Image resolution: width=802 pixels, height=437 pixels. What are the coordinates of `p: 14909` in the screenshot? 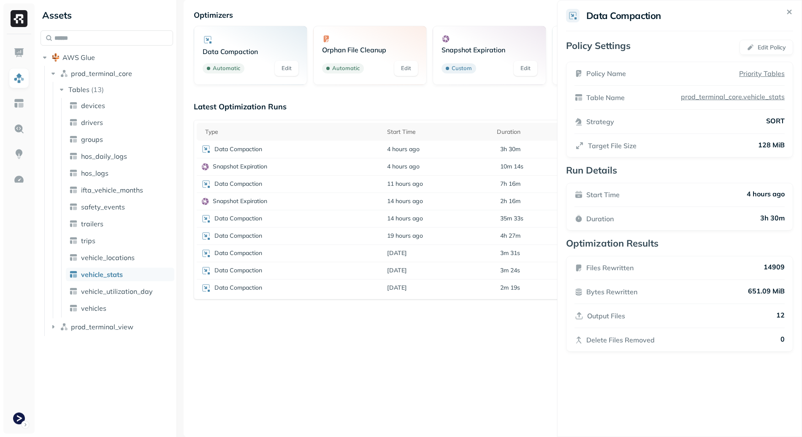 It's located at (774, 268).